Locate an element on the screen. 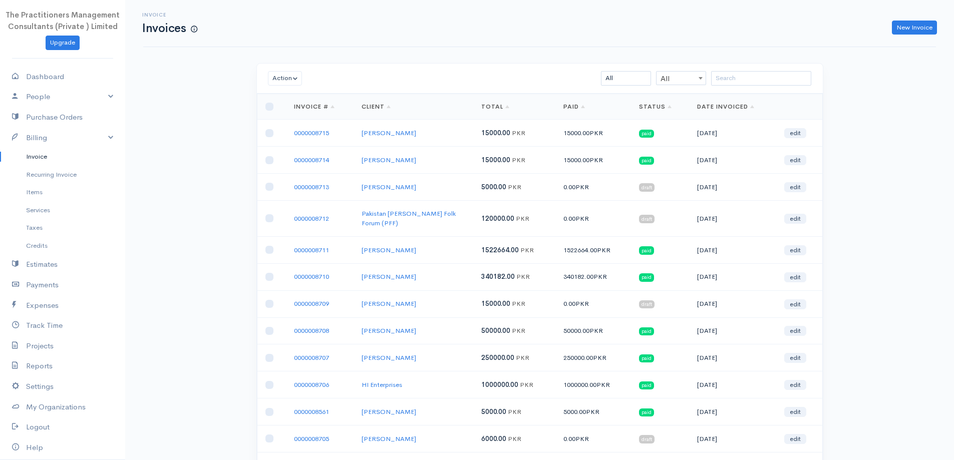  a: Upgrade is located at coordinates (63, 43).